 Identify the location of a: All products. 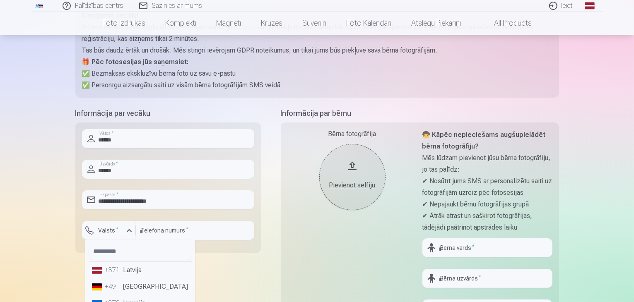
(506, 23).